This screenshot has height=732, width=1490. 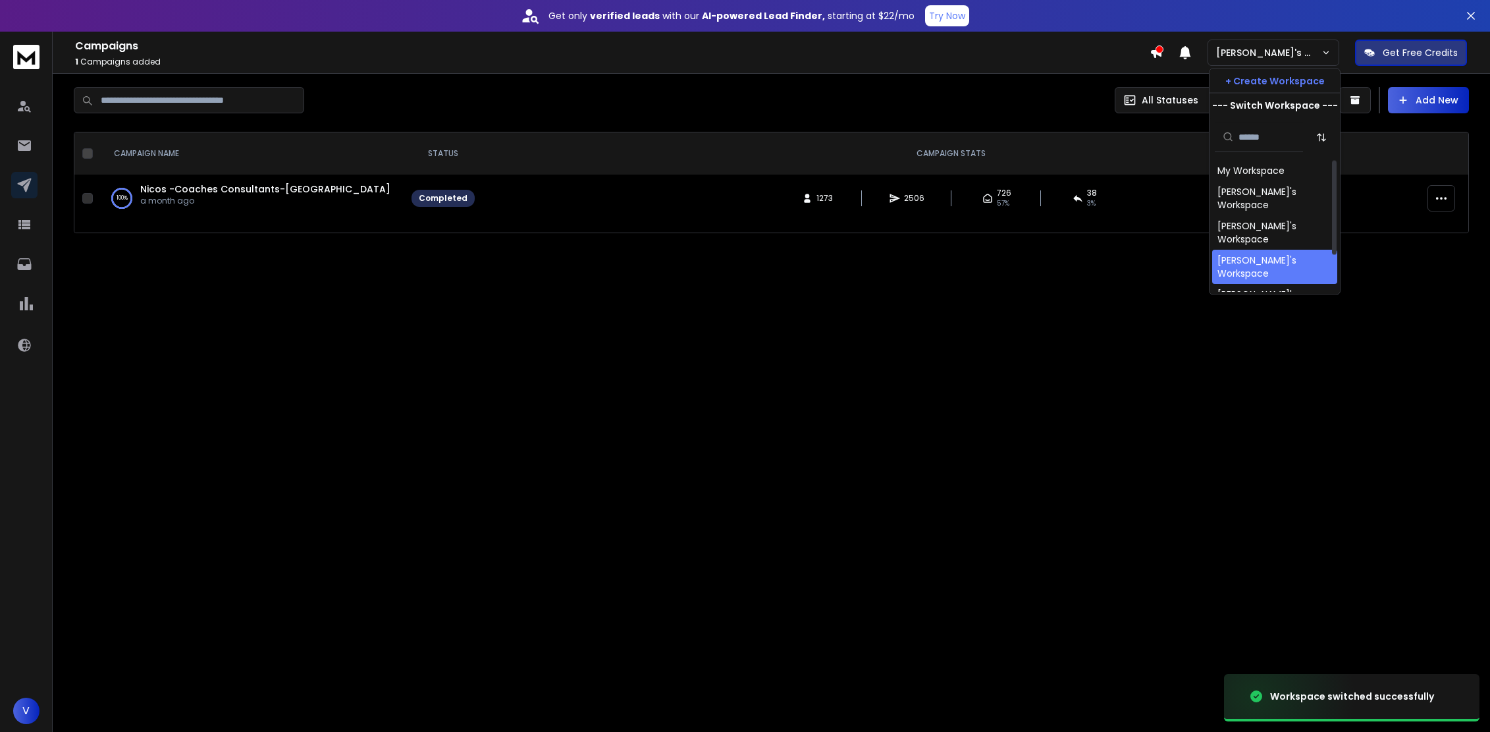 What do you see at coordinates (1003, 204) in the screenshot?
I see `span: 57 %` at bounding box center [1003, 204].